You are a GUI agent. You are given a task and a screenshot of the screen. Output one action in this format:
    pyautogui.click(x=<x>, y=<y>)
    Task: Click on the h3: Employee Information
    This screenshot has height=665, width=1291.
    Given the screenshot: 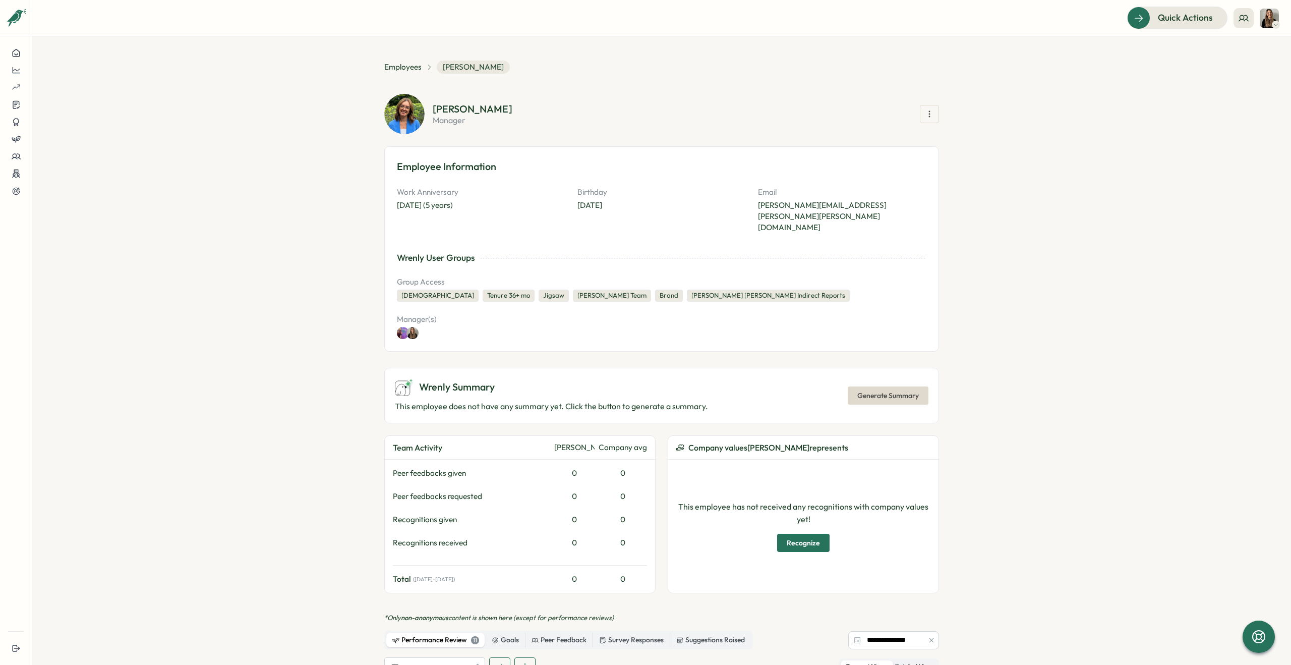 What is the action you would take?
    pyautogui.click(x=662, y=166)
    